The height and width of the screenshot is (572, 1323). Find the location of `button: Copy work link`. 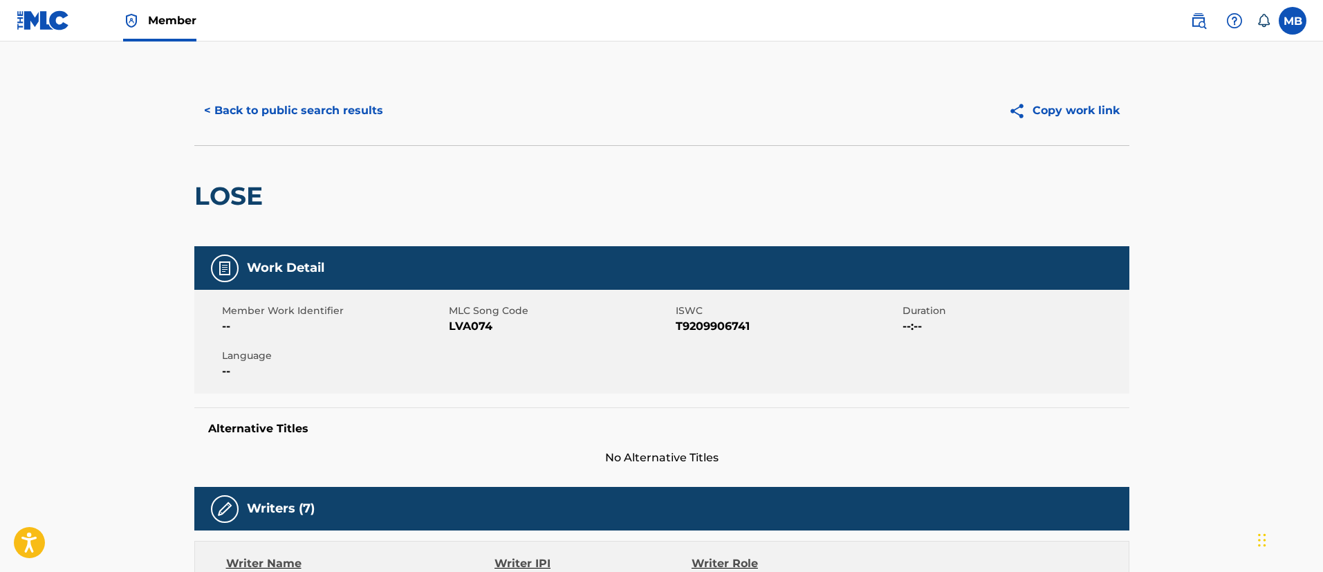

button: Copy work link is located at coordinates (1063, 111).